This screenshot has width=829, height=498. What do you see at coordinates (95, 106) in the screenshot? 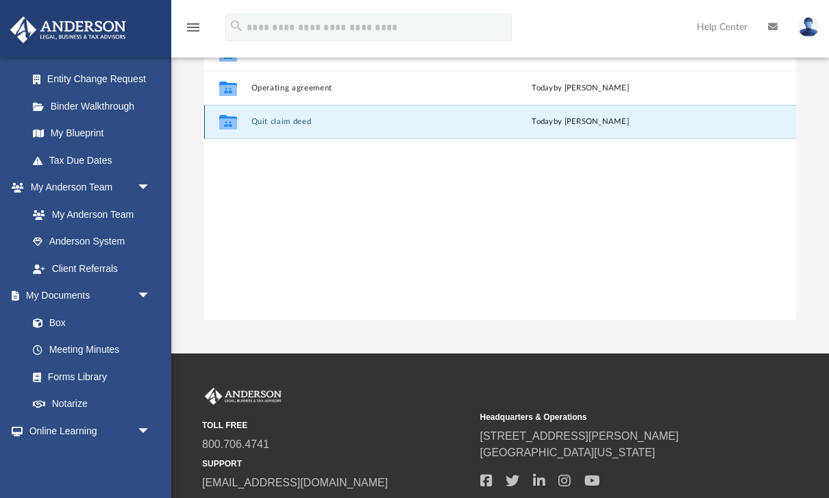
I see `a: Binder Walkthrough` at bounding box center [95, 106].